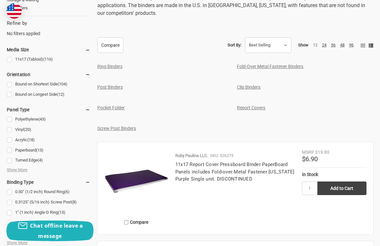  Describe the element at coordinates (48, 109) in the screenshot. I see `h5: Panel Type` at that location.